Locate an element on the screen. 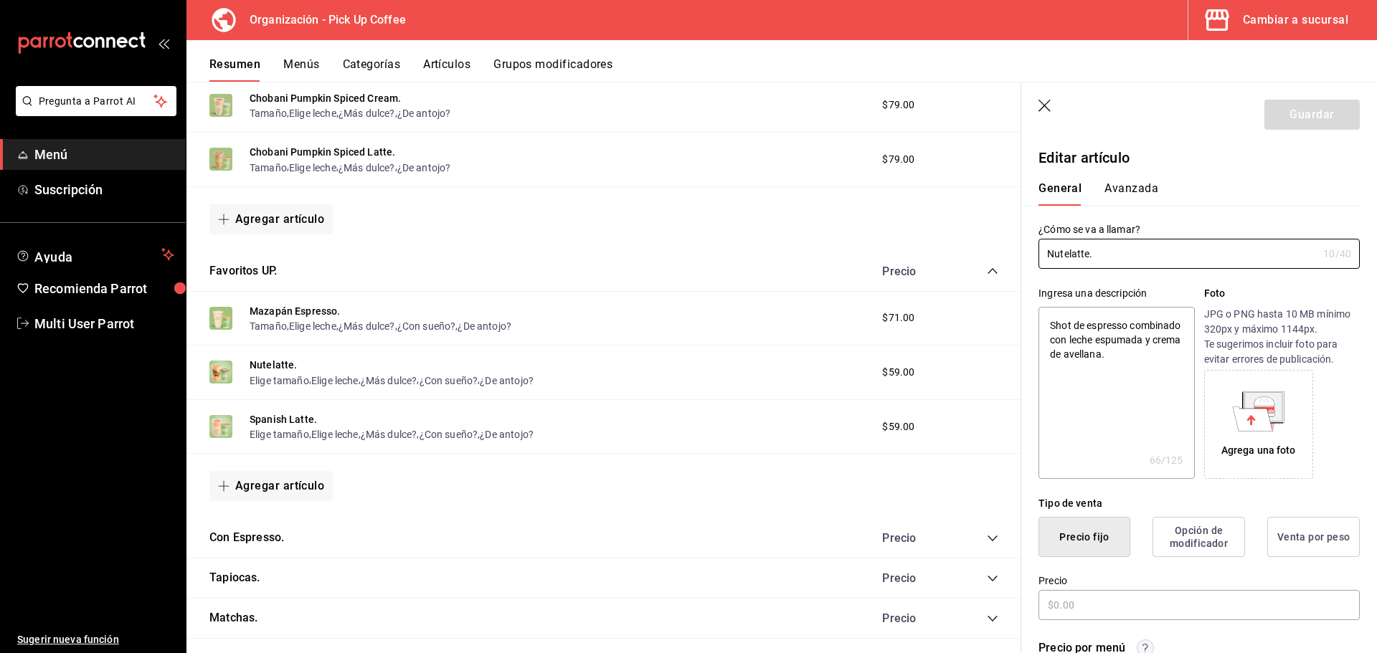 The height and width of the screenshot is (653, 1377). button: Menús is located at coordinates (301, 70).